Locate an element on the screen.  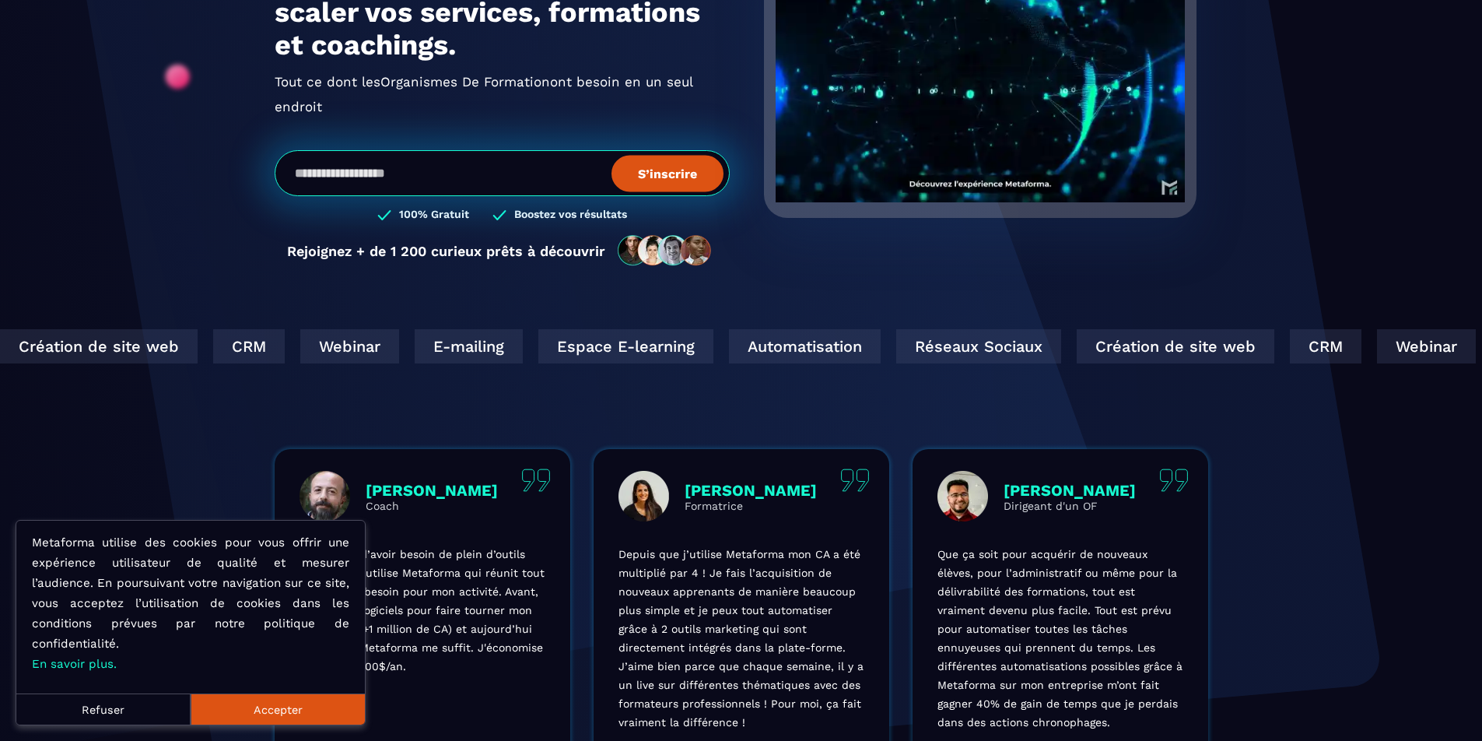
p: Plutôt que d’avoir besoin de plein d’outils différents, j’utilise Metaforma qui réunit tout ce do... is located at coordinates (423, 610).